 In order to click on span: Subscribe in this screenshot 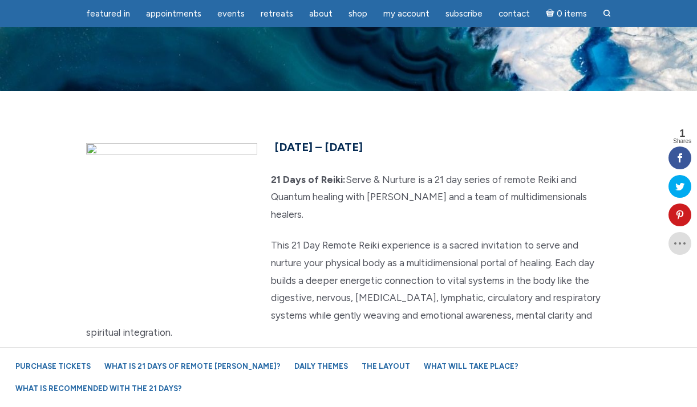, I will do `click(464, 14)`.